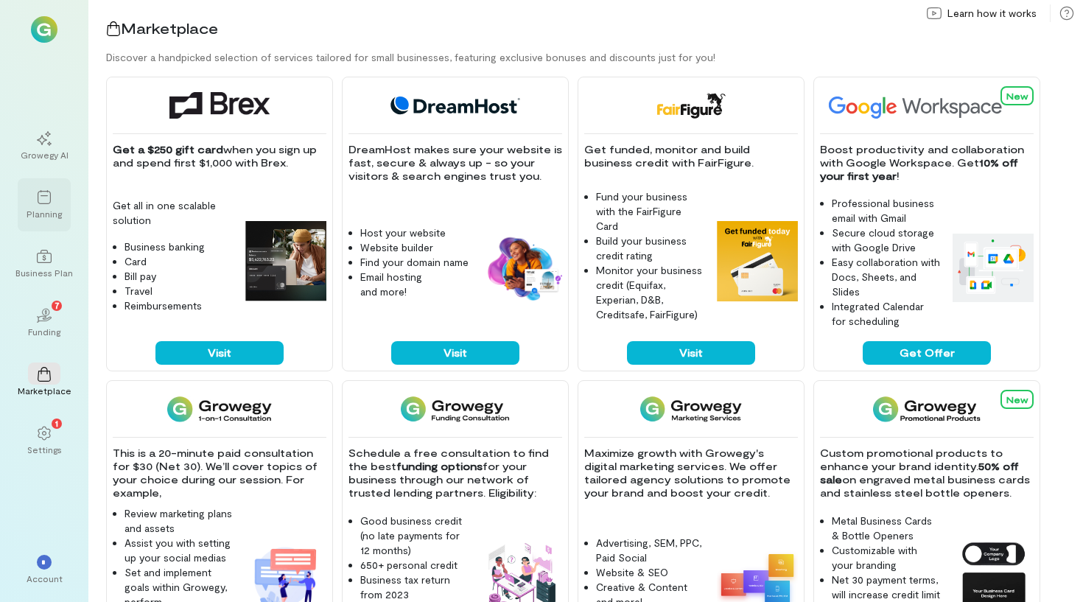  I want to click on strong: 10% off your first year, so click(920, 169).